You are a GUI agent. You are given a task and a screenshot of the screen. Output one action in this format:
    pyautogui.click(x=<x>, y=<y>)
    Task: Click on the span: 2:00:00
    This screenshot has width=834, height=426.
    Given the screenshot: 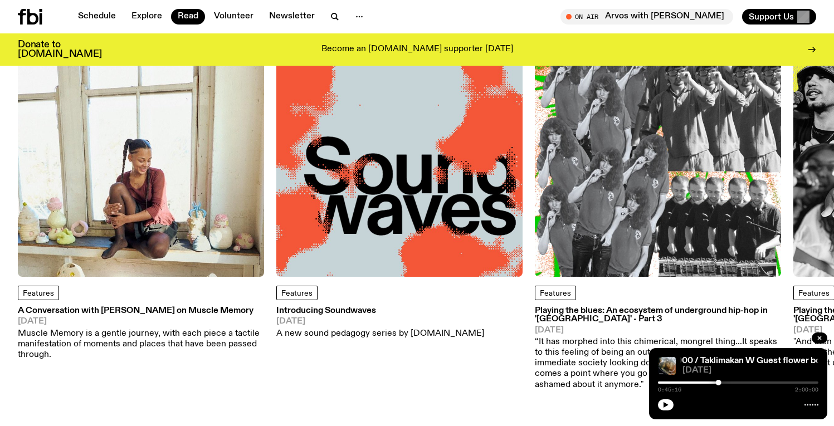 What is the action you would take?
    pyautogui.click(x=807, y=390)
    